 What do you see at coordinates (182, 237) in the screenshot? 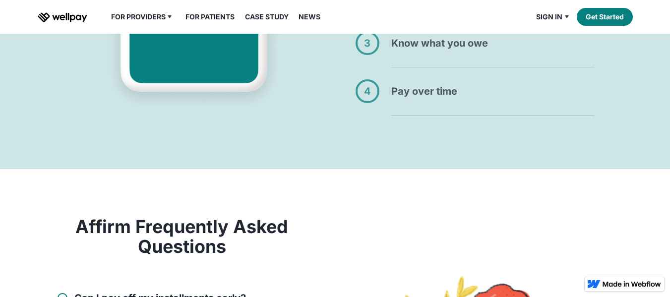
I see `h3: Affirm Frequently Asked Questions` at bounding box center [182, 237].